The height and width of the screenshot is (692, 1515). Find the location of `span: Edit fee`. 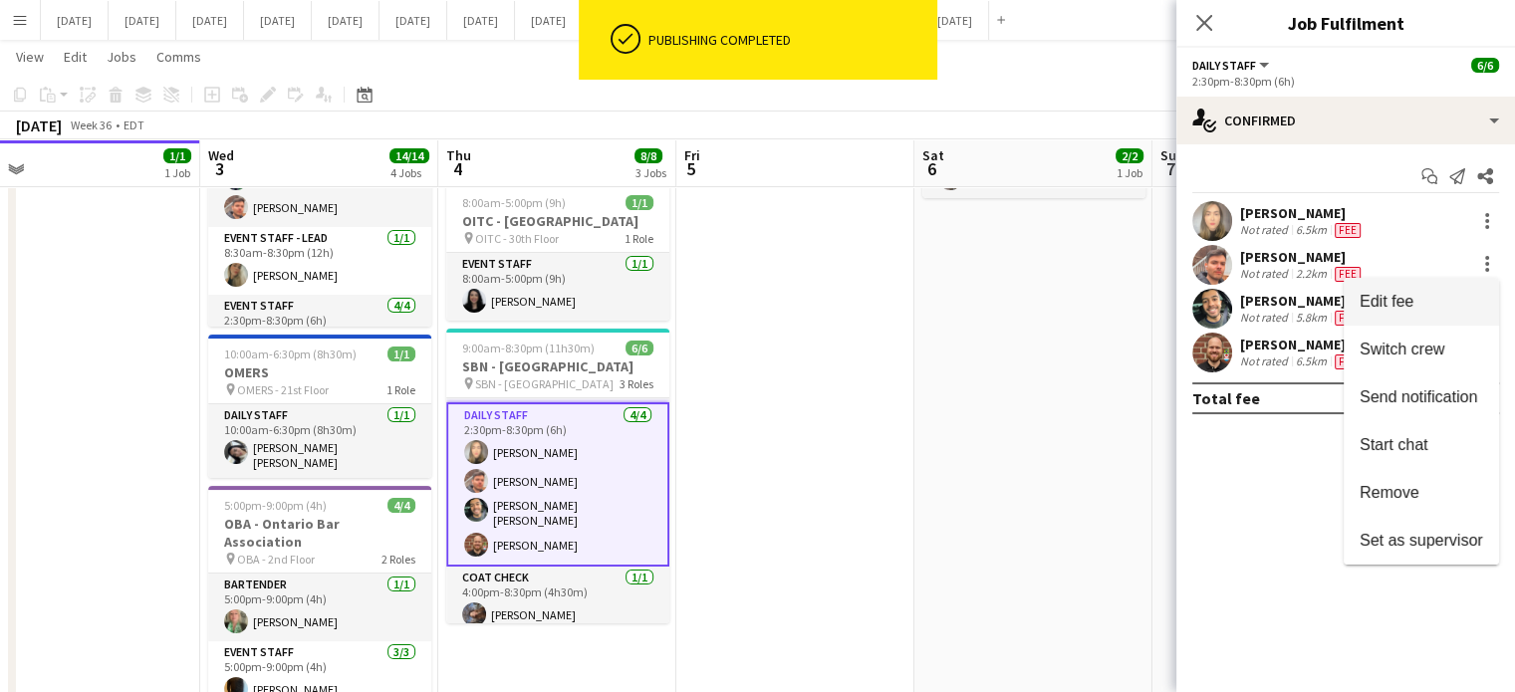

span: Edit fee is located at coordinates (1386, 301).